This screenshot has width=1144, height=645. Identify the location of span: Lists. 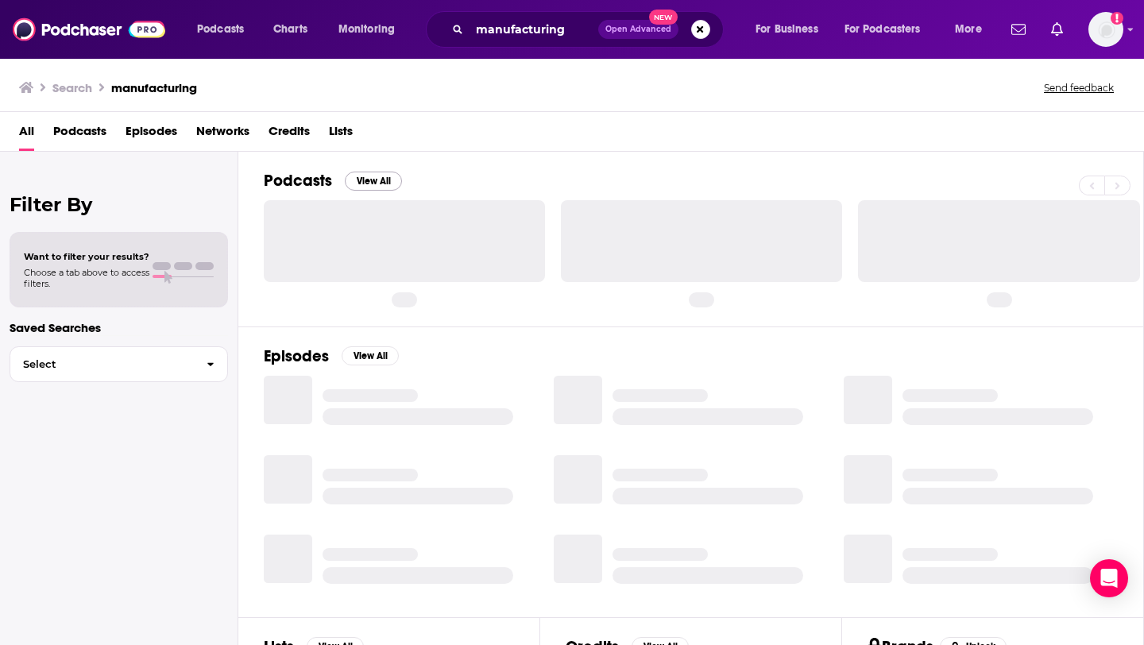
(341, 134).